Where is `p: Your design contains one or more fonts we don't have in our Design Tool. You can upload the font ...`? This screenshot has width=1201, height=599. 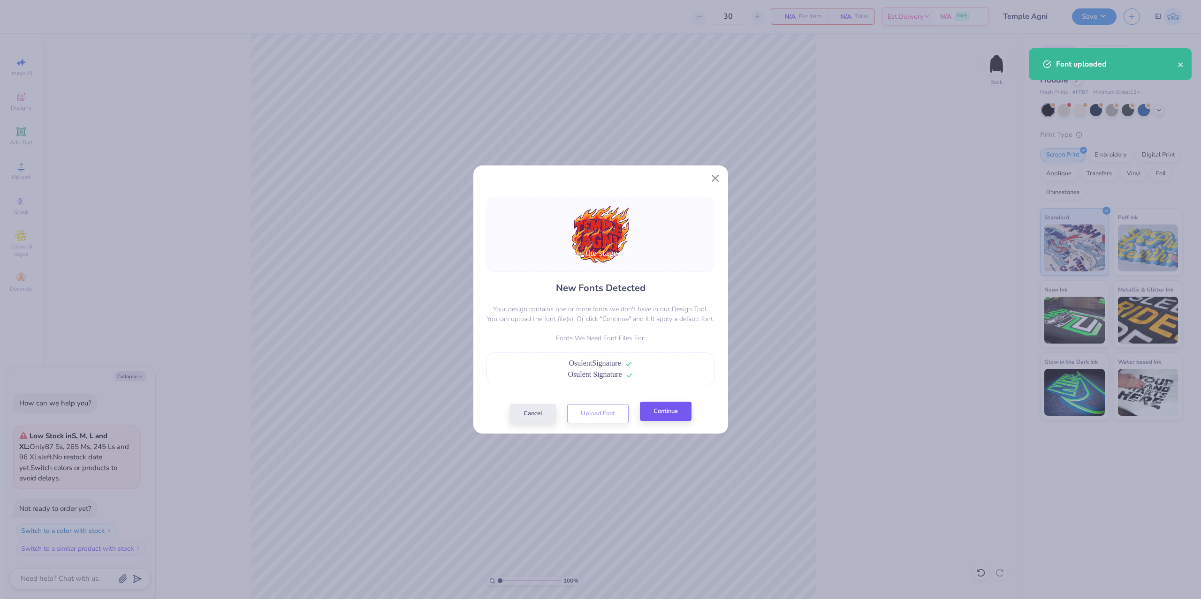 p: Your design contains one or more fonts we don't have in our Design Tool. You can upload the font ... is located at coordinates (600, 314).